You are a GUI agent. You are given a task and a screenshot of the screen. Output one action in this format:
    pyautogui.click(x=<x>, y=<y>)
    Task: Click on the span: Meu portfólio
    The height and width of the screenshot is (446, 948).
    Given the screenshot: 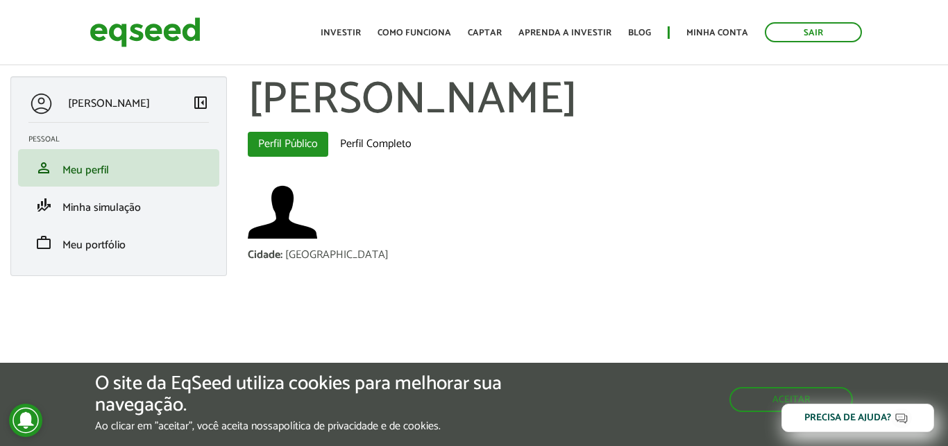 What is the action you would take?
    pyautogui.click(x=94, y=245)
    